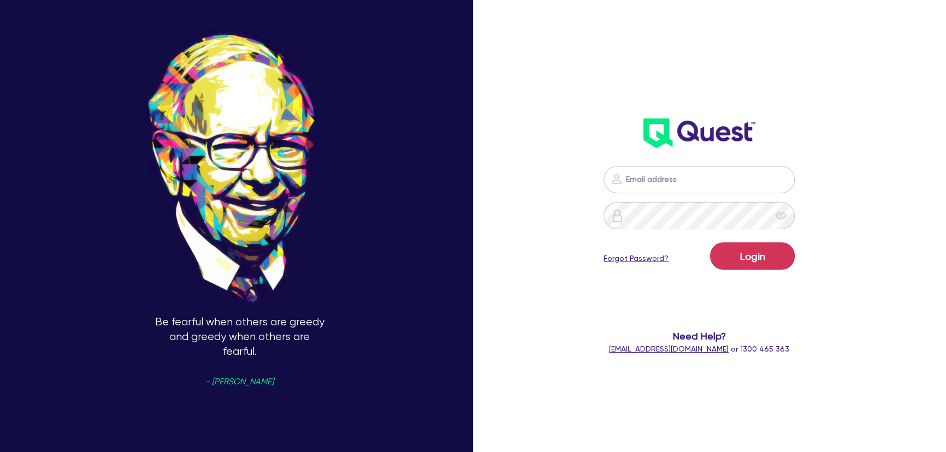 The height and width of the screenshot is (452, 946). What do you see at coordinates (752, 256) in the screenshot?
I see `button: Login` at bounding box center [752, 256].